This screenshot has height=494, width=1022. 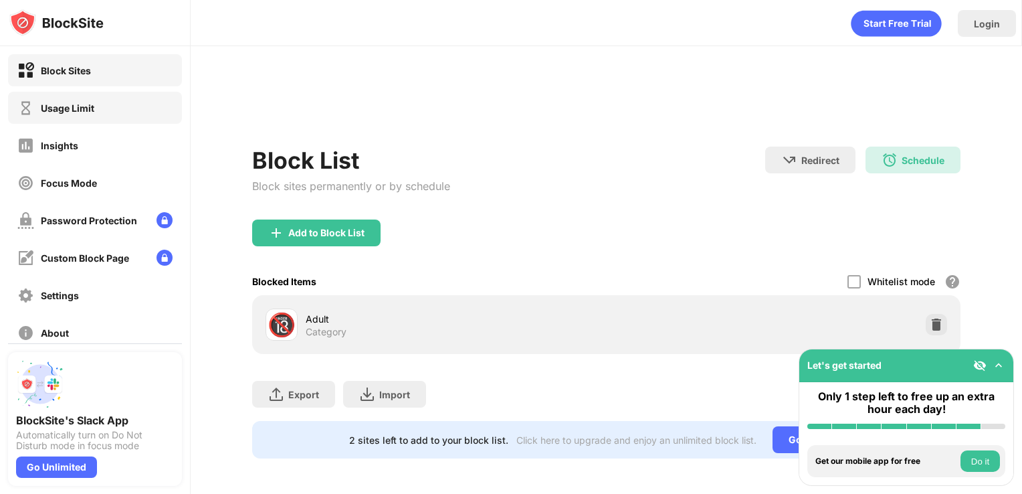 I want to click on div: Settings, so click(x=60, y=295).